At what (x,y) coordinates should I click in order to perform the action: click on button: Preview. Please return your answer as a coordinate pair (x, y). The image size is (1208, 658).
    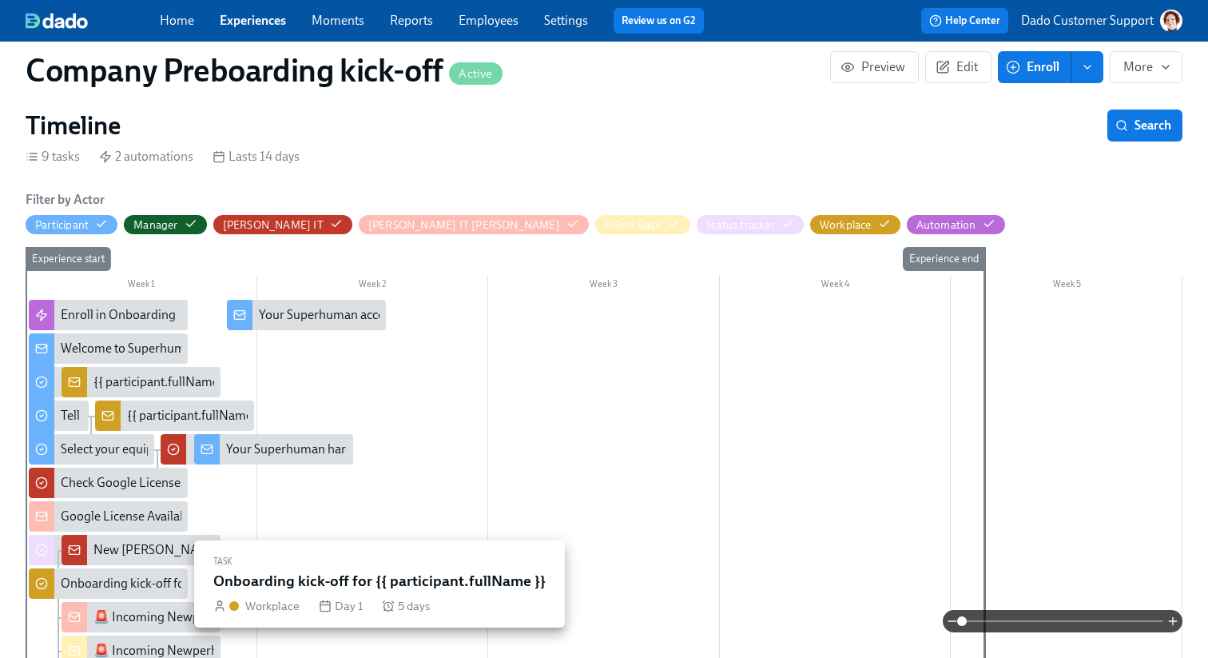
    Looking at the image, I should click on (874, 67).